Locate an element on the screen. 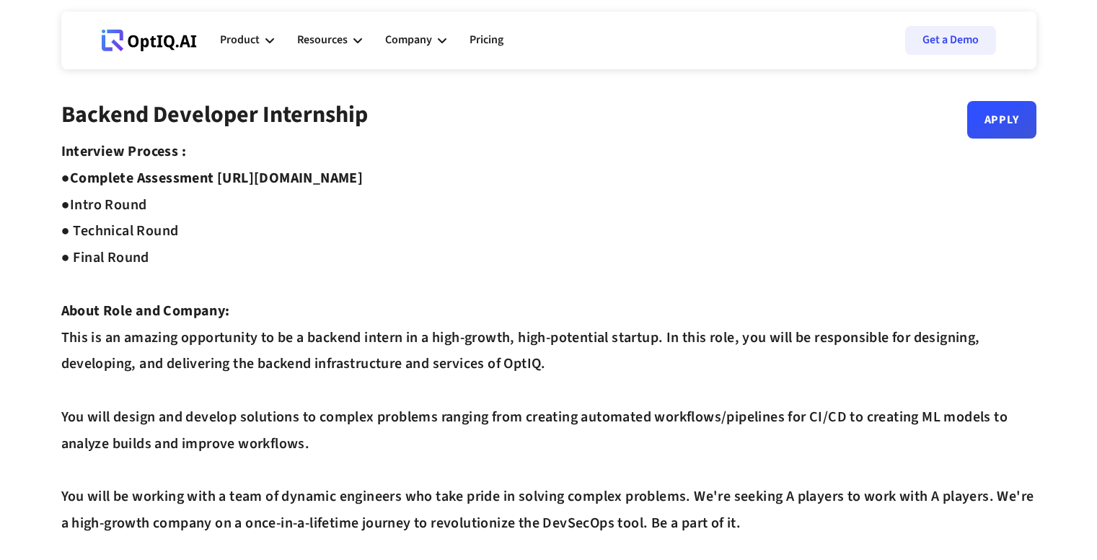 The image size is (1097, 560). strong: Interview Process : is located at coordinates (124, 152).